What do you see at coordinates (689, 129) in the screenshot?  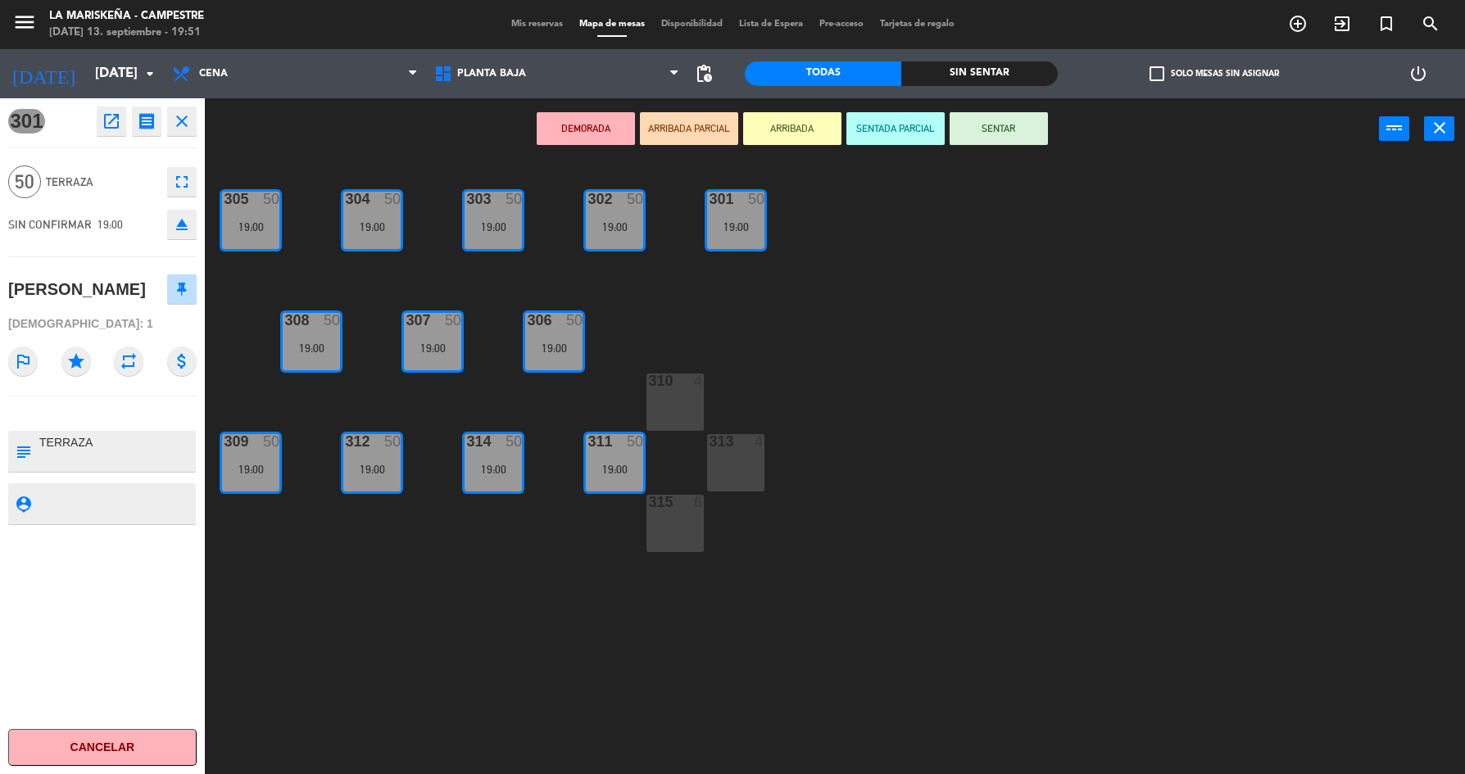 I see `button: ARRIBADA PARCIAL` at bounding box center [689, 129].